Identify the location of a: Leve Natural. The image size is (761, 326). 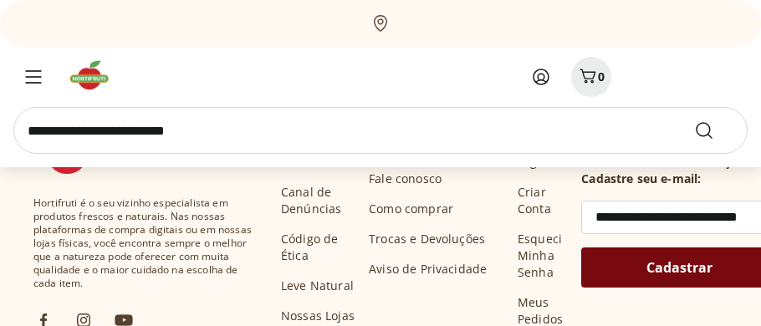
(317, 286).